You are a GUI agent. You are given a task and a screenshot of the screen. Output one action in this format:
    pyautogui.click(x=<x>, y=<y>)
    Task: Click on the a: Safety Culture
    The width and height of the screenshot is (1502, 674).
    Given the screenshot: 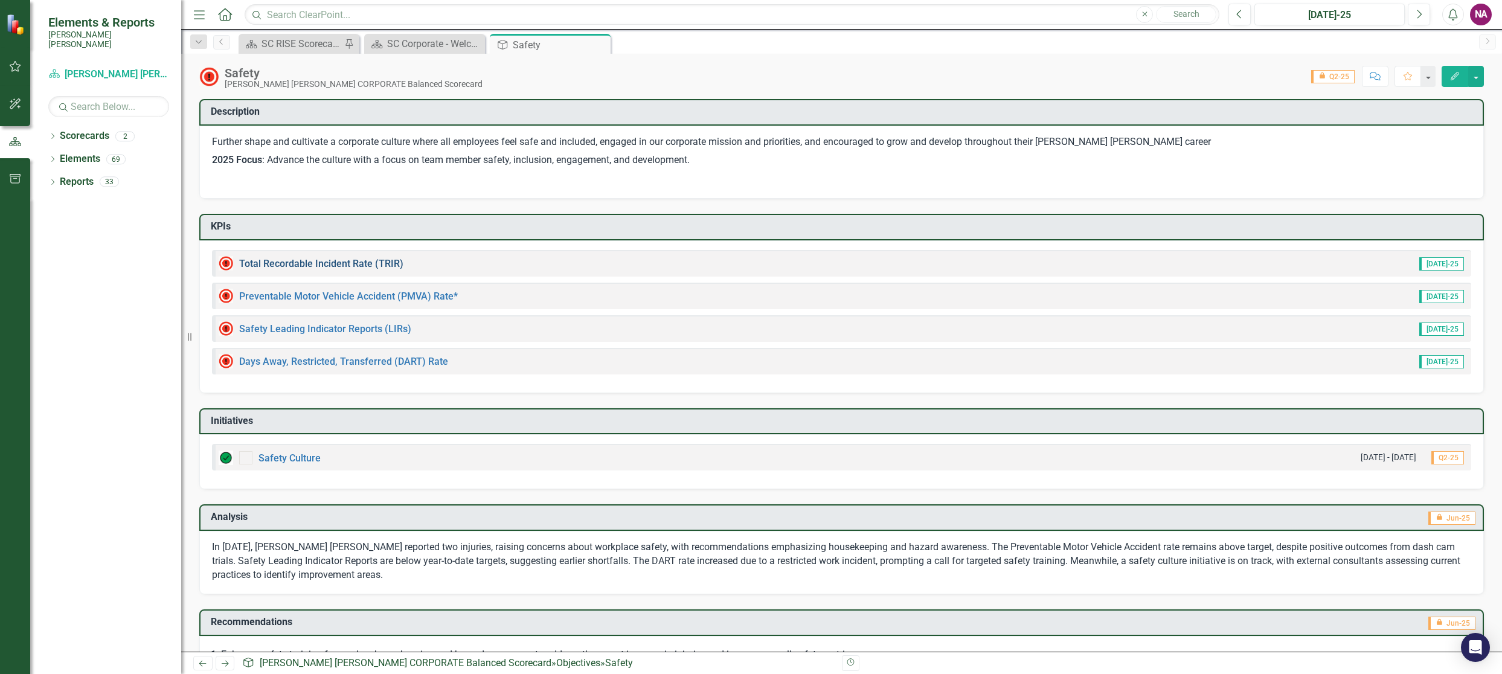 What is the action you would take?
    pyautogui.click(x=289, y=458)
    